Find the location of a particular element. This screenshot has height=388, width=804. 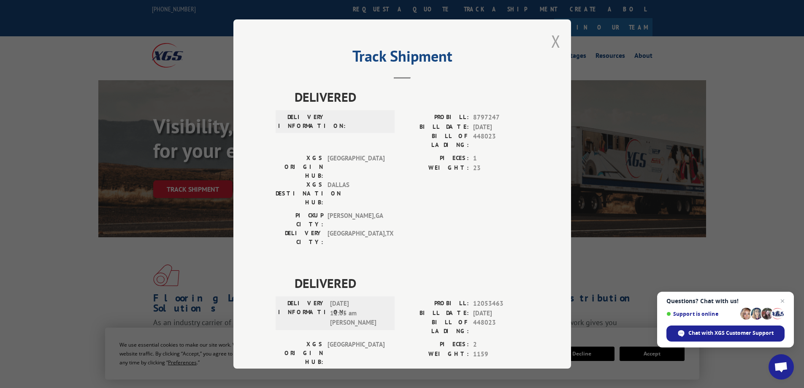

div: Chat with XGS Customer Support is located at coordinates (726, 334).